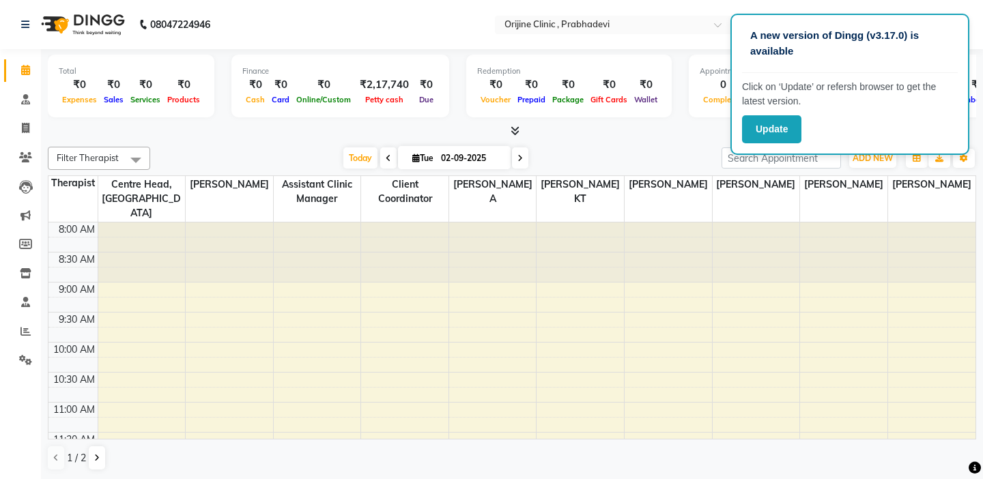  I want to click on div: Redemption, so click(569, 71).